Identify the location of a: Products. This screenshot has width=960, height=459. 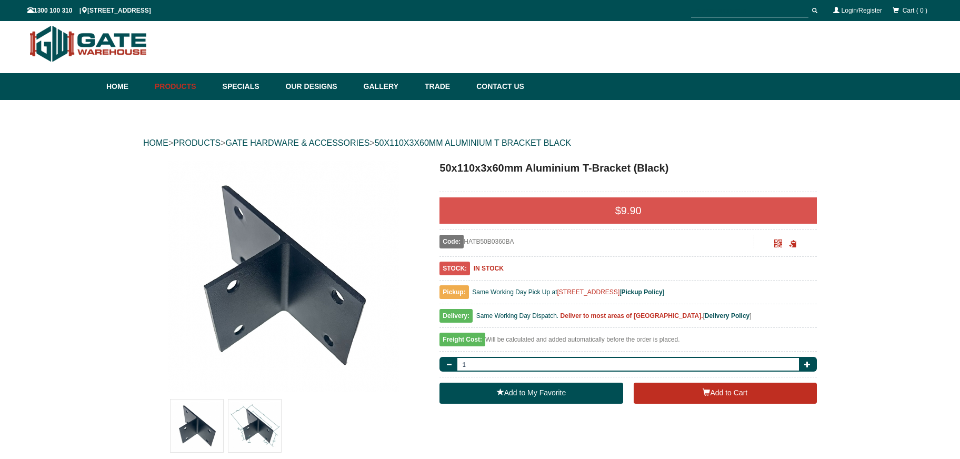
(183, 86).